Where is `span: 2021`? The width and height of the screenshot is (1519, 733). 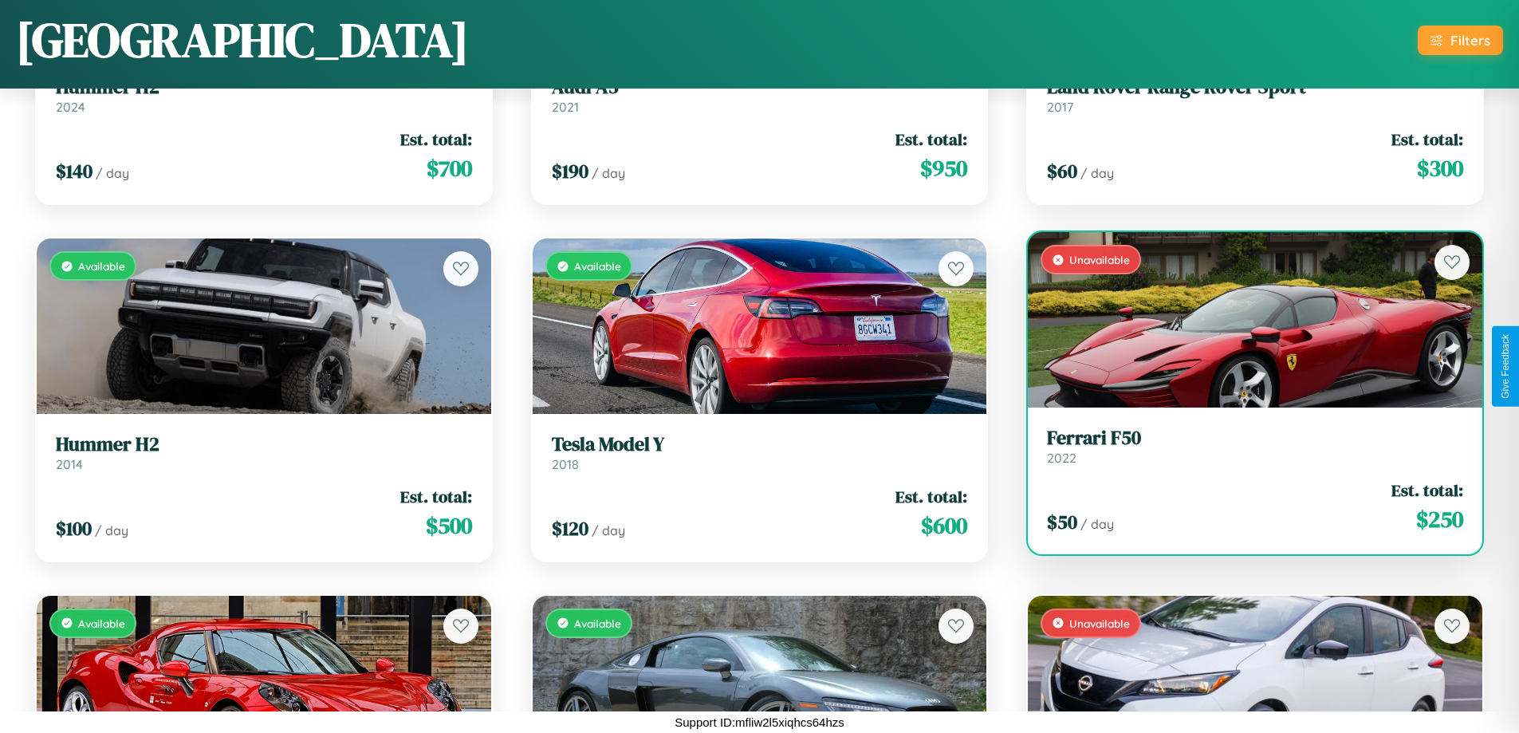 span: 2021 is located at coordinates (565, 107).